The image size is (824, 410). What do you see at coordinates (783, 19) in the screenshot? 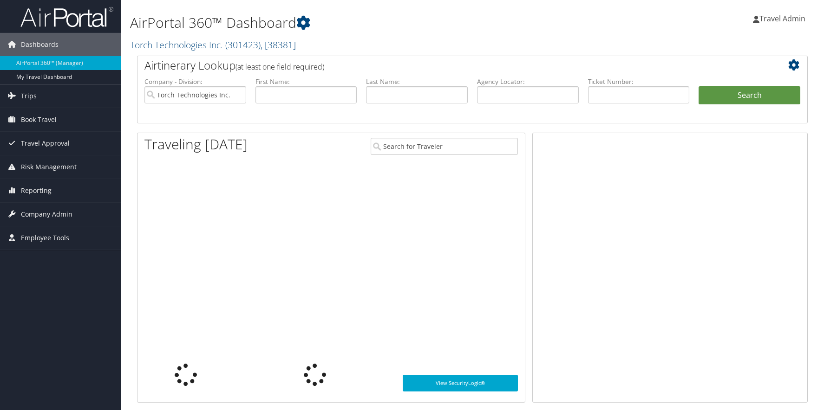
I see `a: Travel Admin` at bounding box center [783, 19].